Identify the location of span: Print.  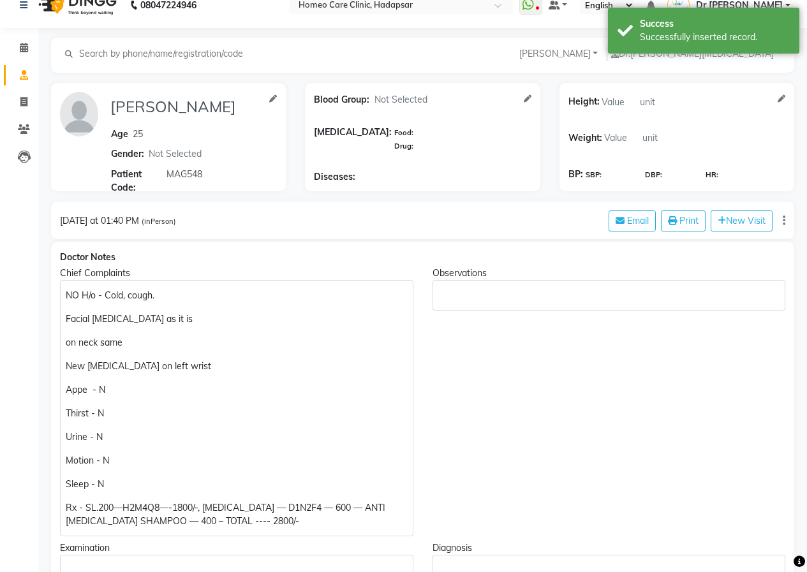
(689, 221).